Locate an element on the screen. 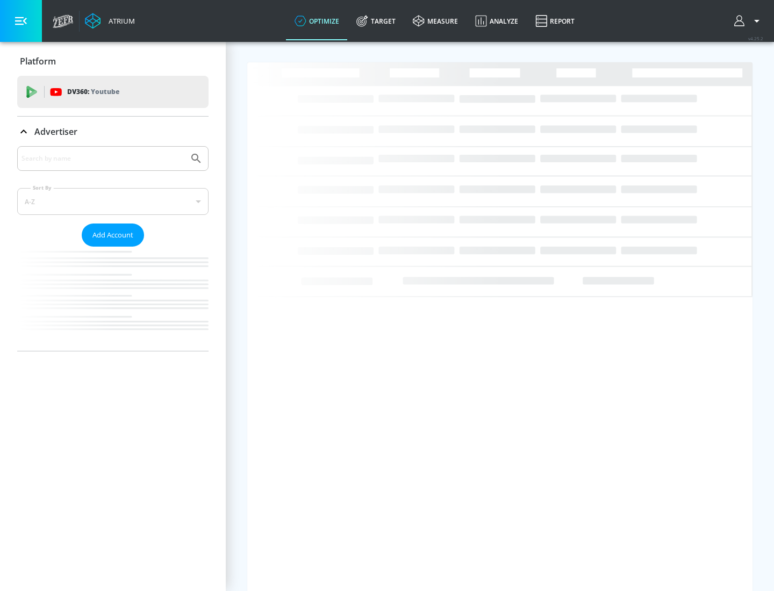 This screenshot has width=774, height=591. div: Platform is located at coordinates (113, 61).